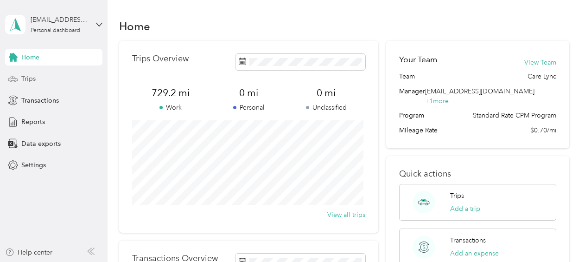  What do you see at coordinates (29, 252) in the screenshot?
I see `div: Help center` at bounding box center [29, 252].